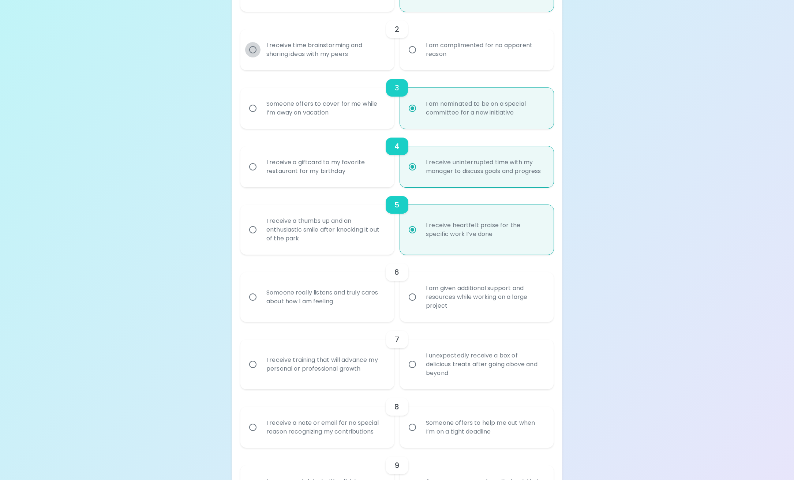 The width and height of the screenshot is (794, 480). I want to click on div: I am complimented for no apparent reason, so click(485, 50).